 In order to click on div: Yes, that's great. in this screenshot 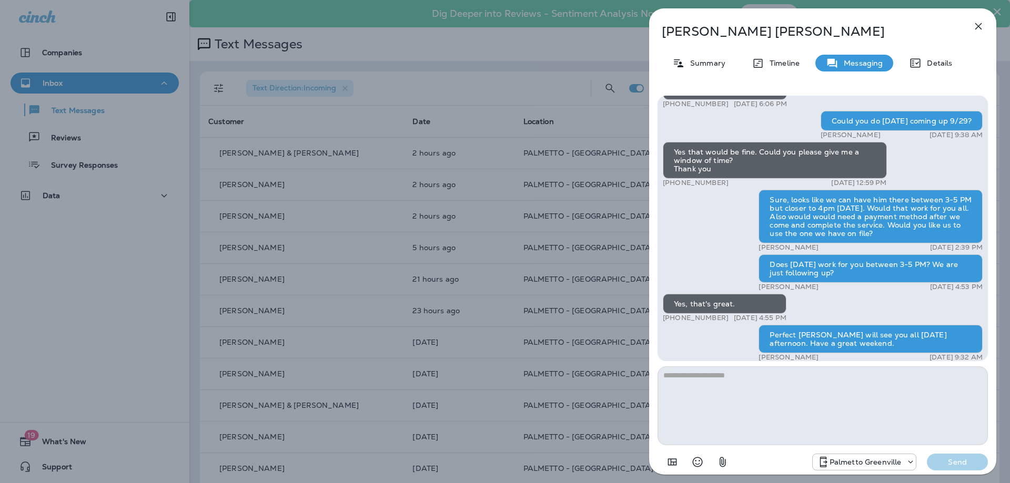, I will do `click(724, 304)`.